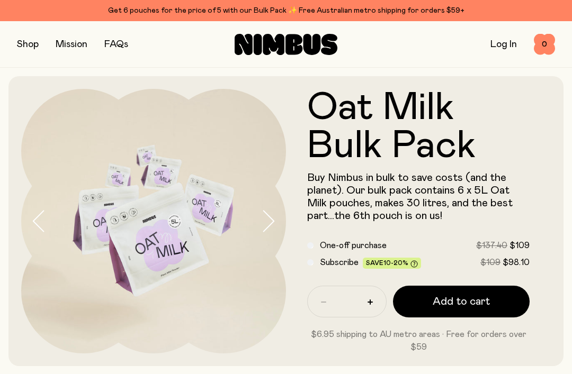 Image resolution: width=572 pixels, height=374 pixels. What do you see at coordinates (544, 44) in the screenshot?
I see `span: 0` at bounding box center [544, 44].